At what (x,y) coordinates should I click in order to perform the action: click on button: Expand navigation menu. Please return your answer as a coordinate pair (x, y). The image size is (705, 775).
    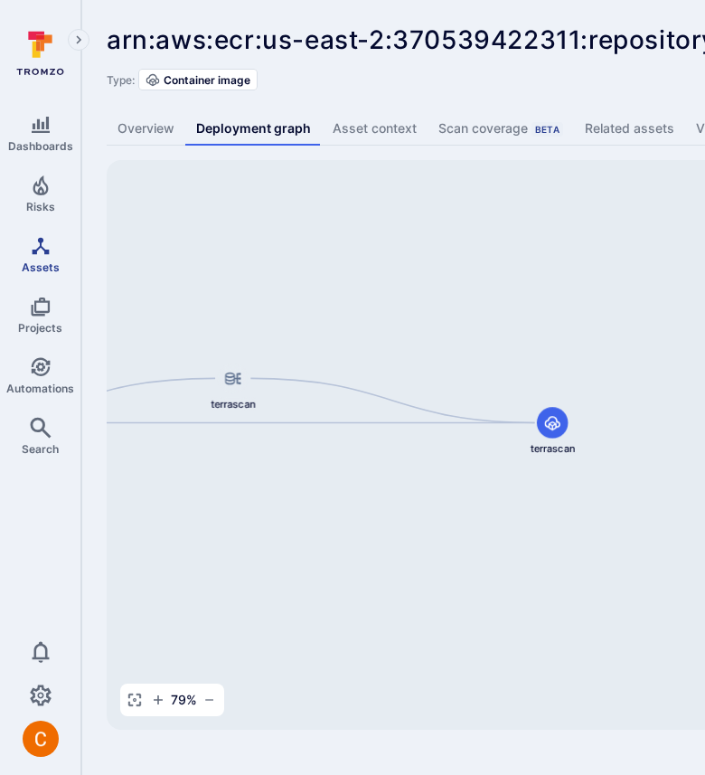
    Looking at the image, I should click on (79, 40).